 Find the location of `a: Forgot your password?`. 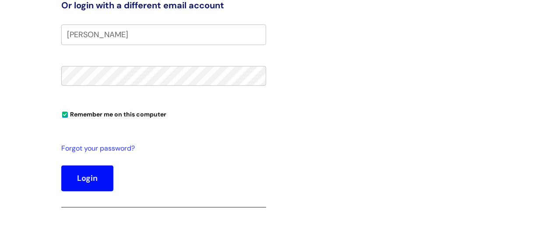

a: Forgot your password? is located at coordinates (162, 148).